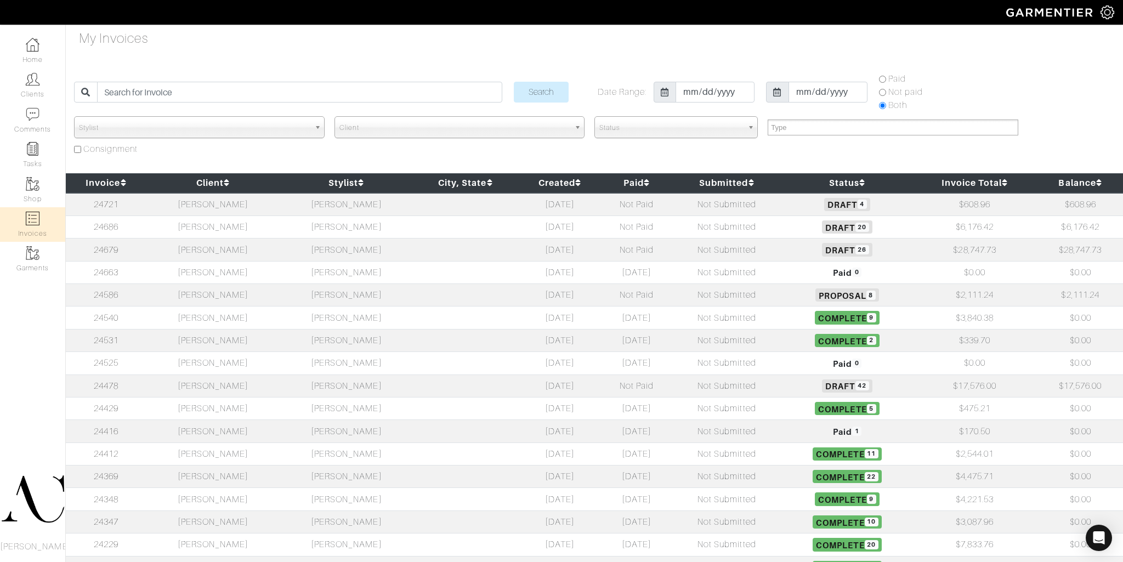 This screenshot has width=1123, height=562. What do you see at coordinates (106, 340) in the screenshot?
I see `a: 24531` at bounding box center [106, 340].